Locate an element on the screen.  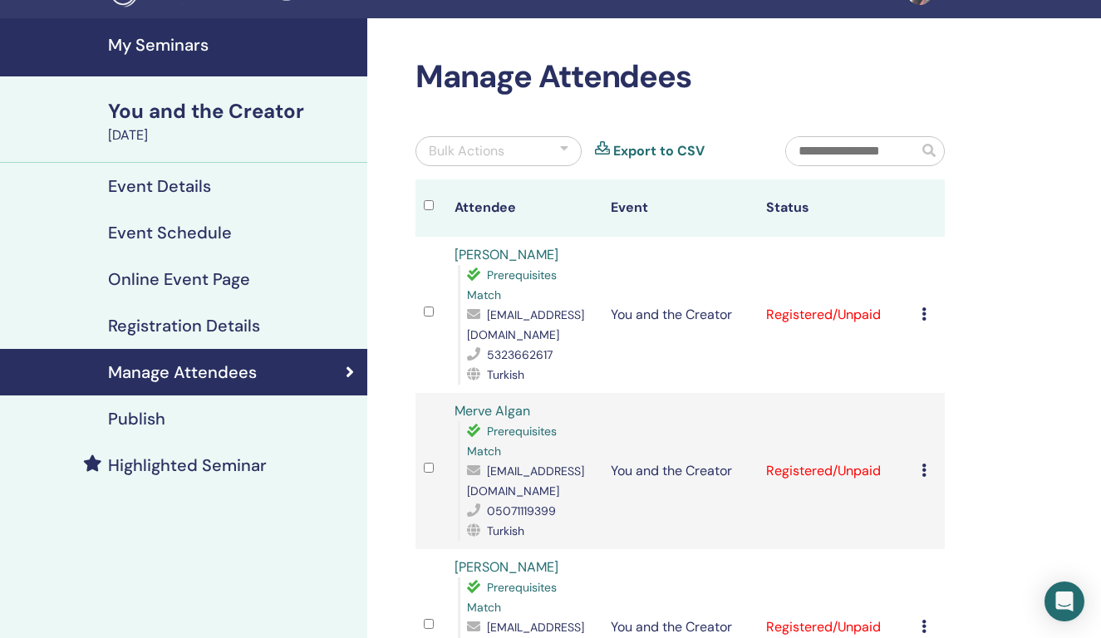
a: Merve Algan is located at coordinates (492, 410).